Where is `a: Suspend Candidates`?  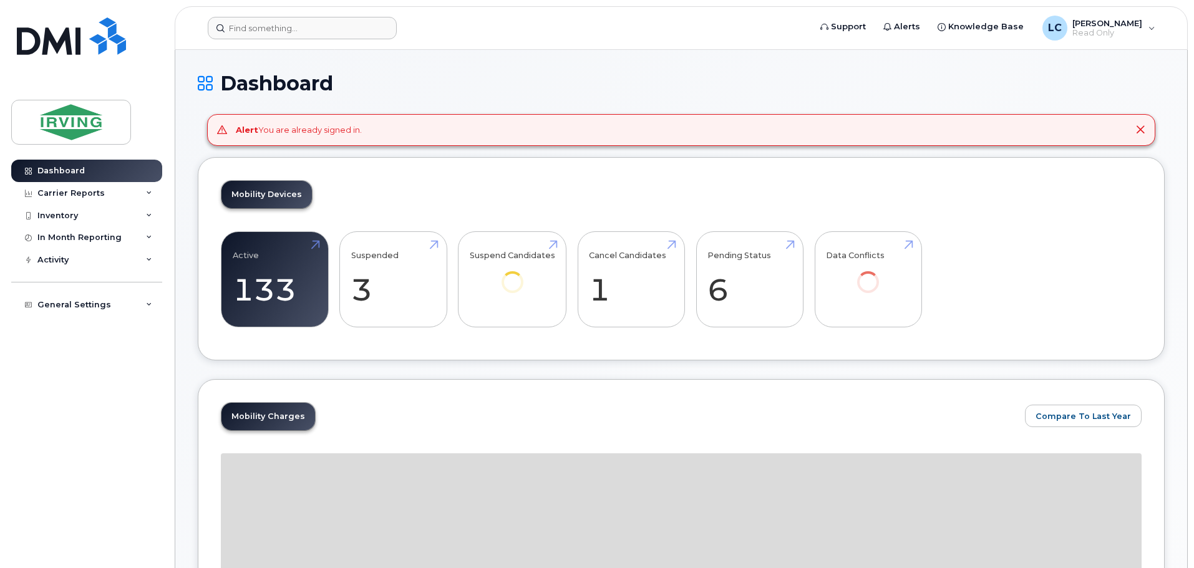 a: Suspend Candidates is located at coordinates (512, 274).